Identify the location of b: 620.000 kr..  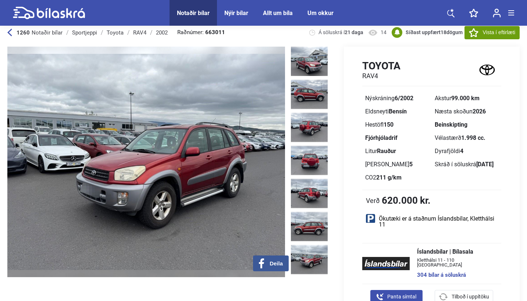
(406, 201).